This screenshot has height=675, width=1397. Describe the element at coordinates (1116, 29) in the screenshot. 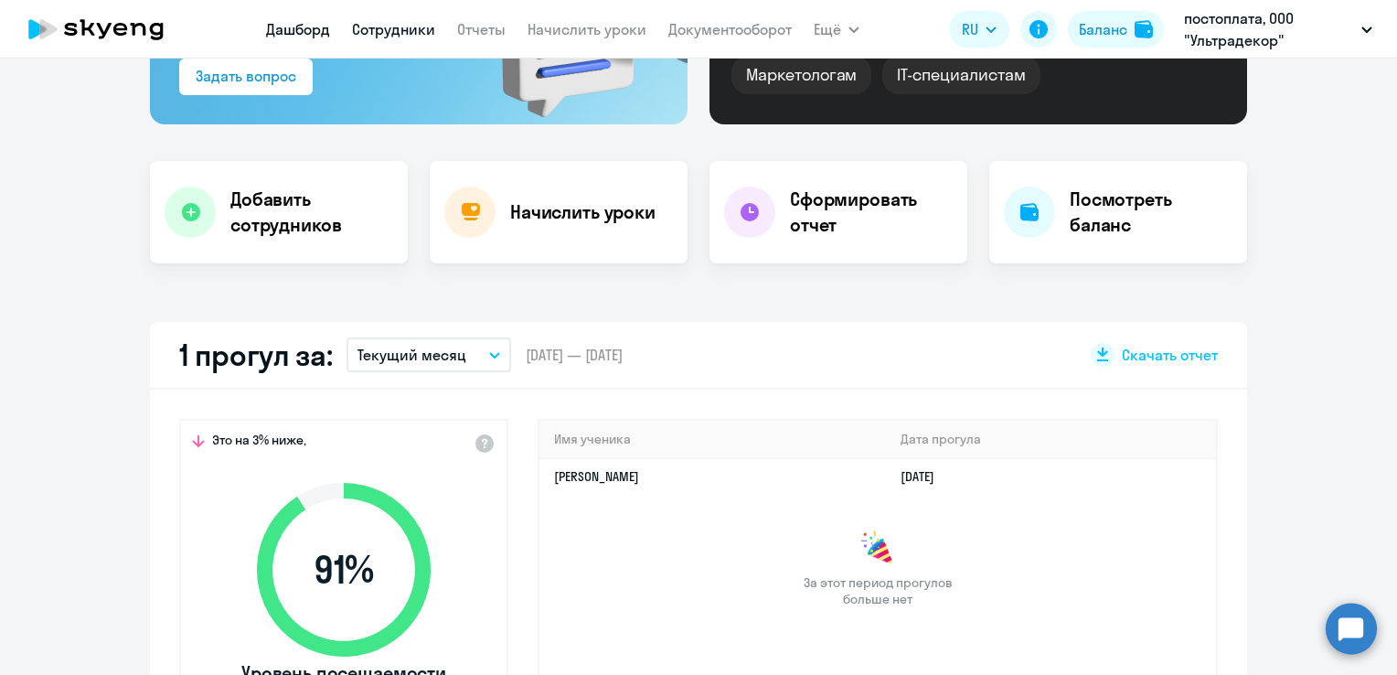

I see `button: Балансbalance` at that location.